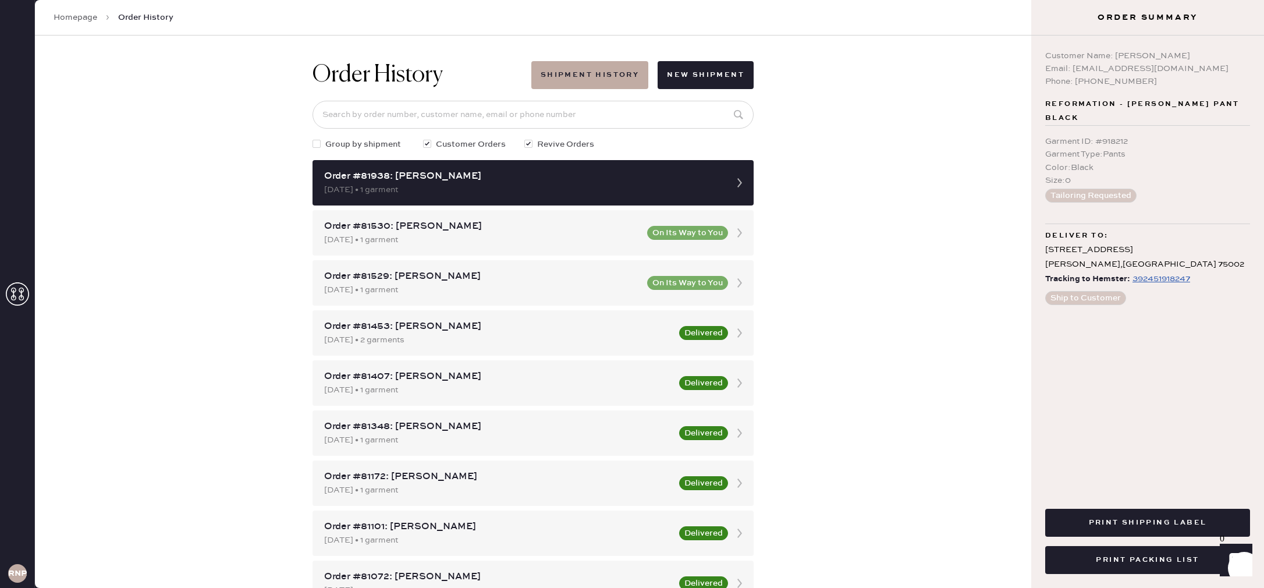 The image size is (1264, 588). What do you see at coordinates (75, 17) in the screenshot?
I see `a: Homepage` at bounding box center [75, 17].